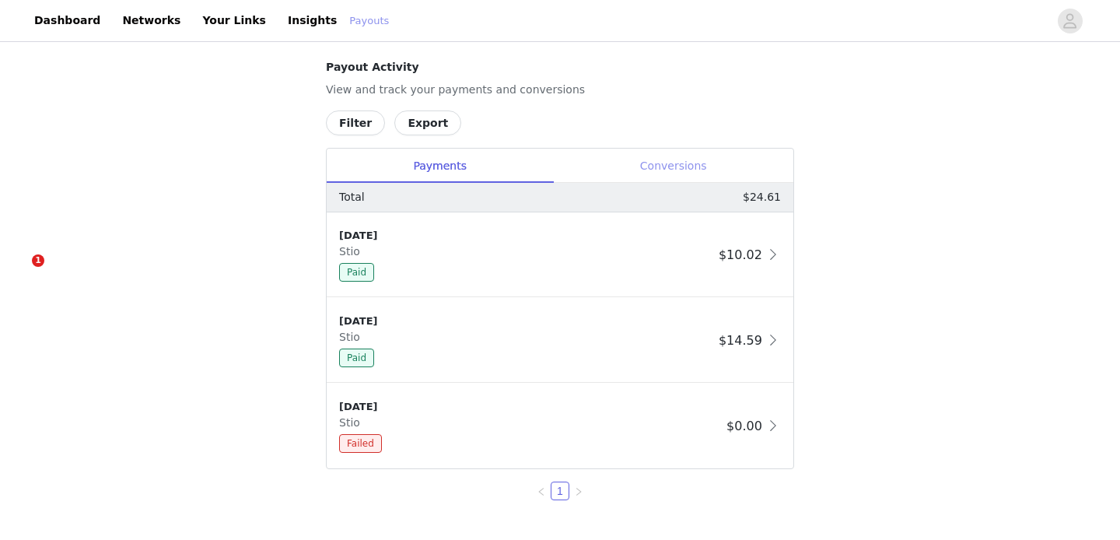  I want to click on li: 1, so click(560, 491).